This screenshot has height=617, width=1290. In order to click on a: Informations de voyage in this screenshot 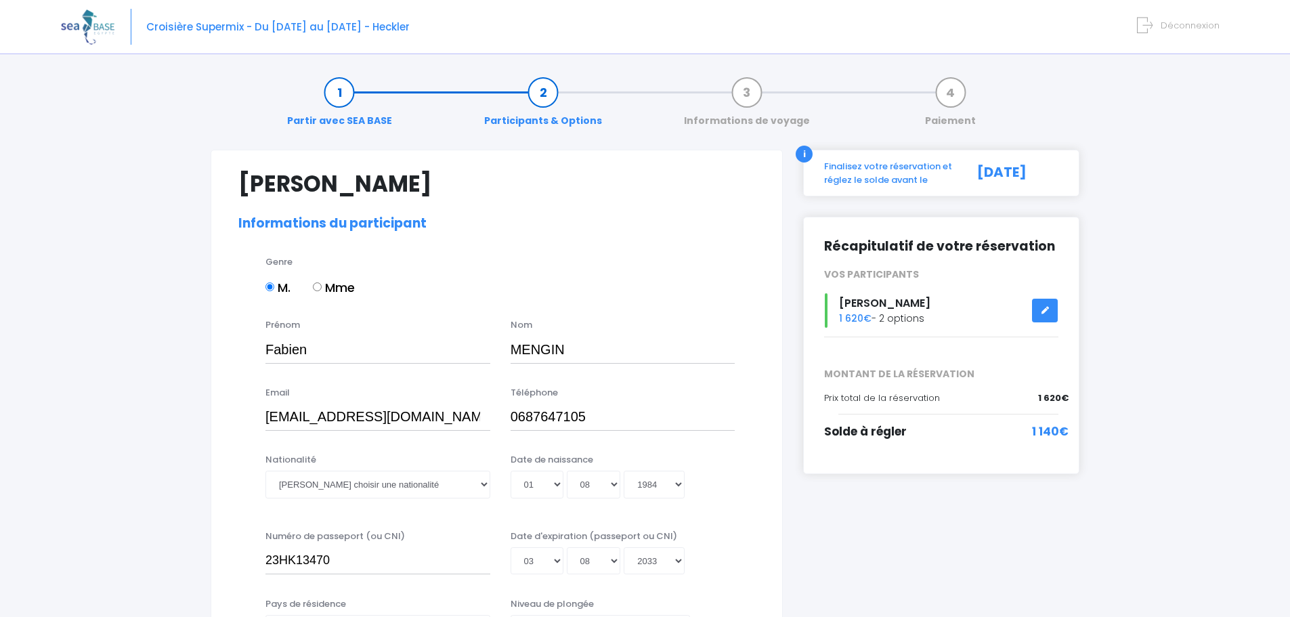, I will do `click(747, 106)`.